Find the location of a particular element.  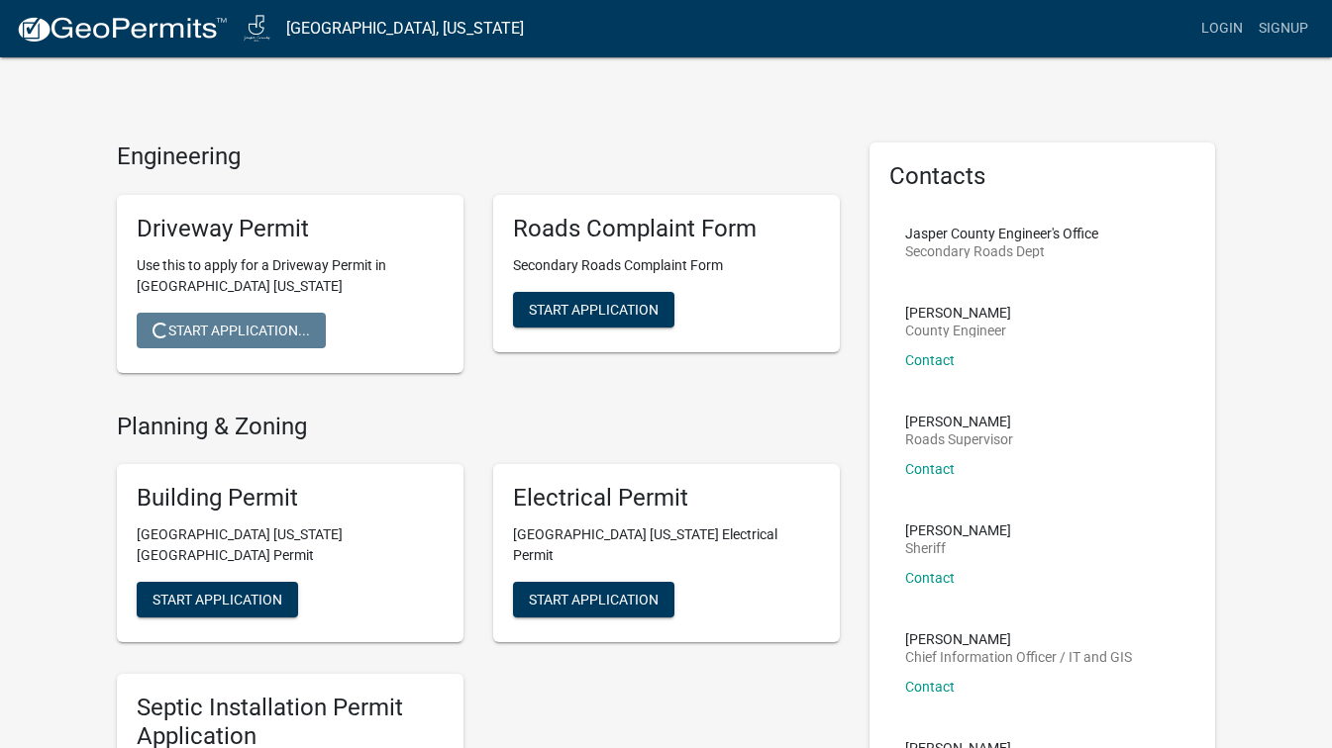

a: Signup is located at coordinates (1283, 29).